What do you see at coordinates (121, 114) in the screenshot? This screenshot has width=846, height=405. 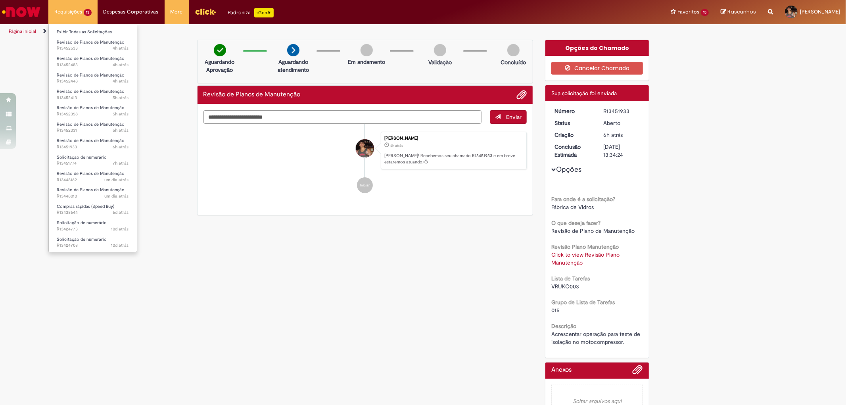 I see `time: 27/08/2025 13:12:24` at bounding box center [121, 114].